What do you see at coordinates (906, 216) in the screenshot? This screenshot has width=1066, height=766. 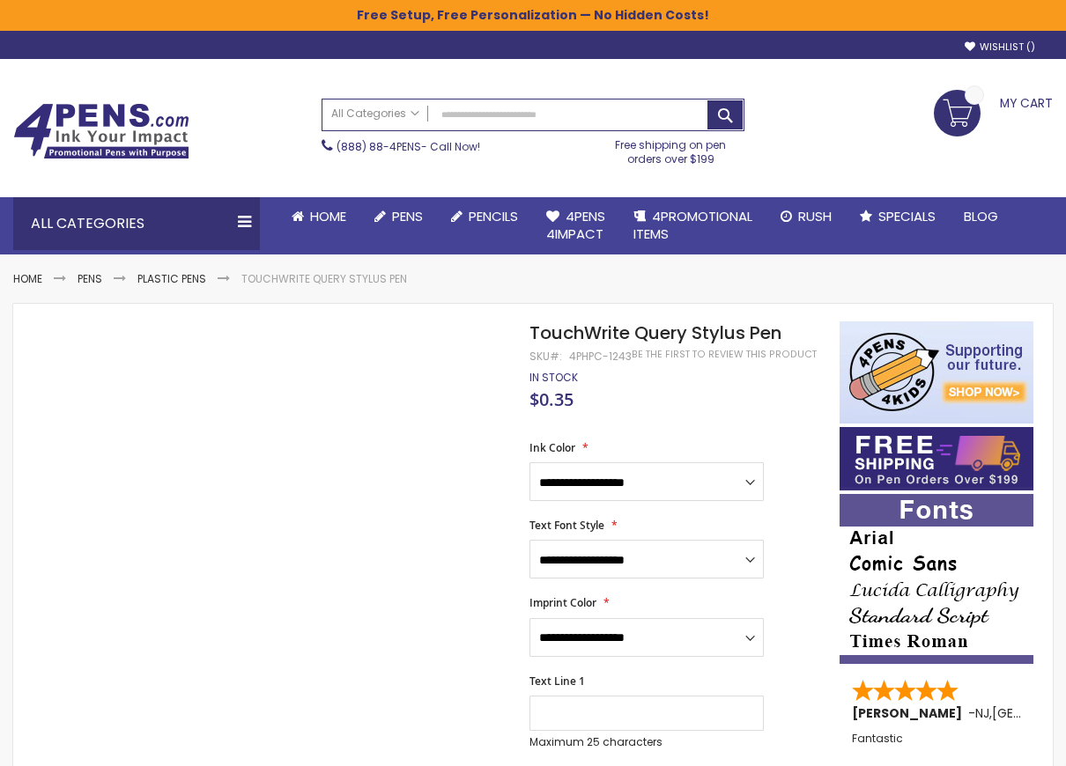 I see `span: Specials` at bounding box center [906, 216].